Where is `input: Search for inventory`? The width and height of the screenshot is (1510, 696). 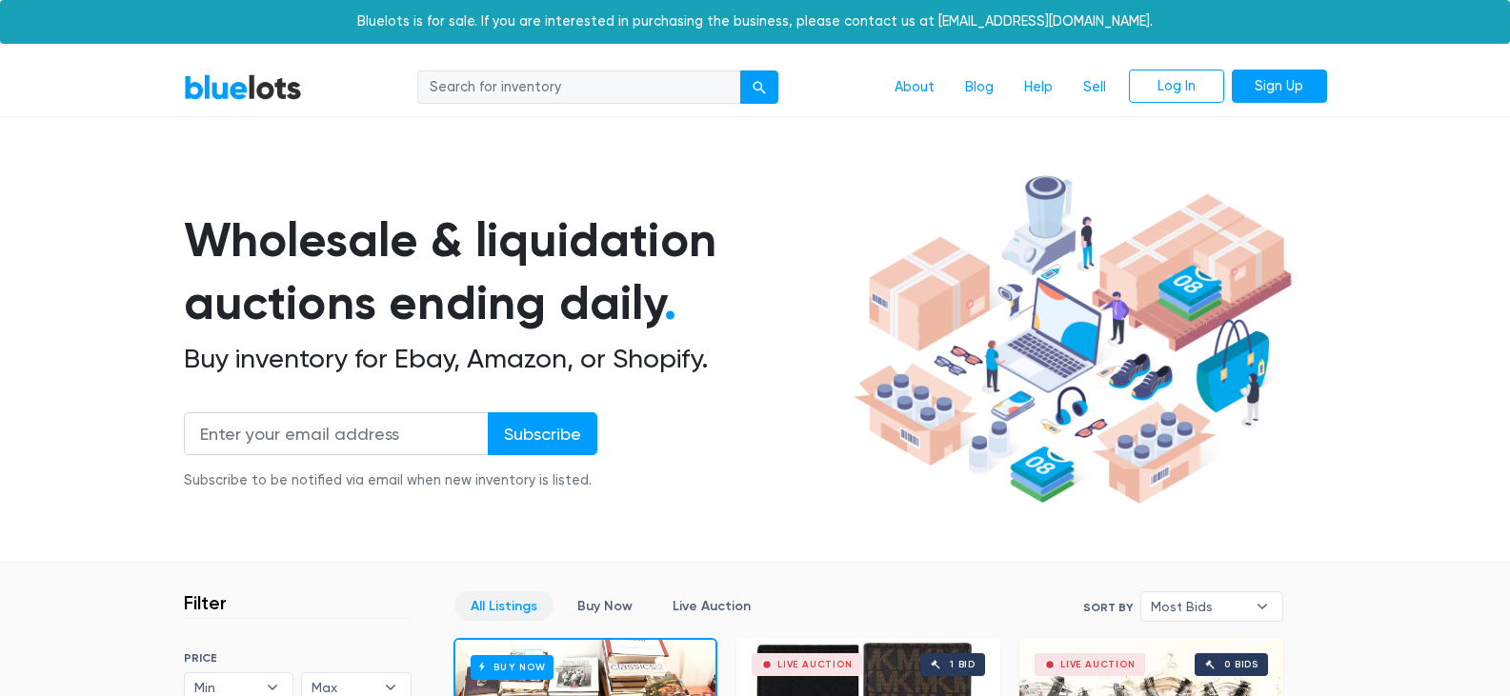
input: Search for inventory is located at coordinates (579, 88).